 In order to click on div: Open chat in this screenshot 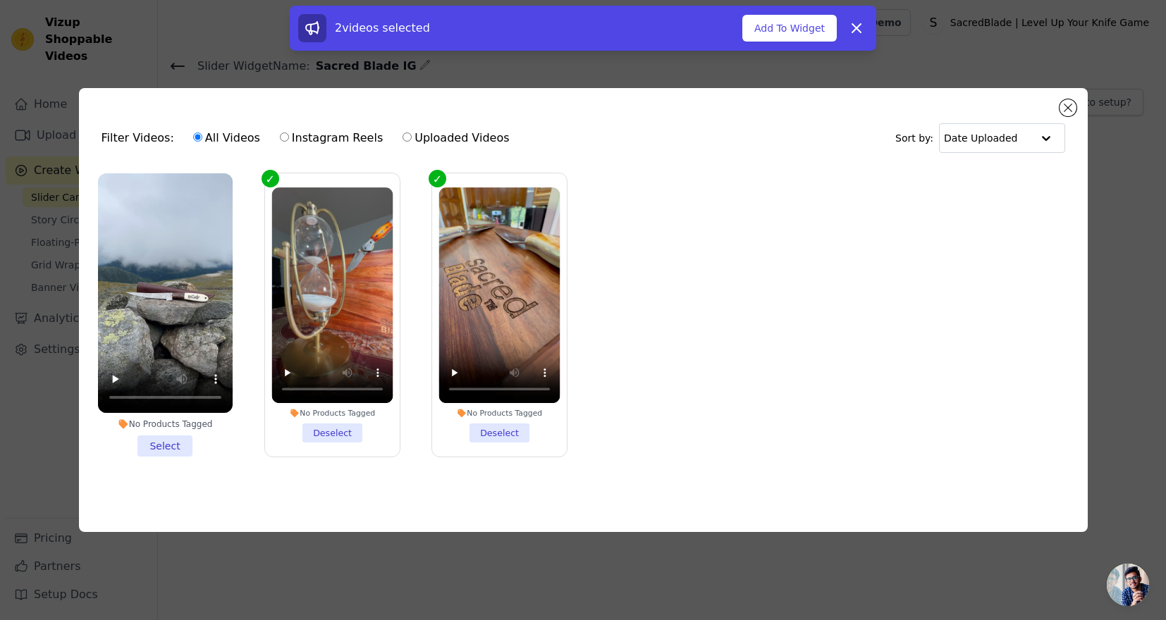, I will do `click(1128, 585)`.